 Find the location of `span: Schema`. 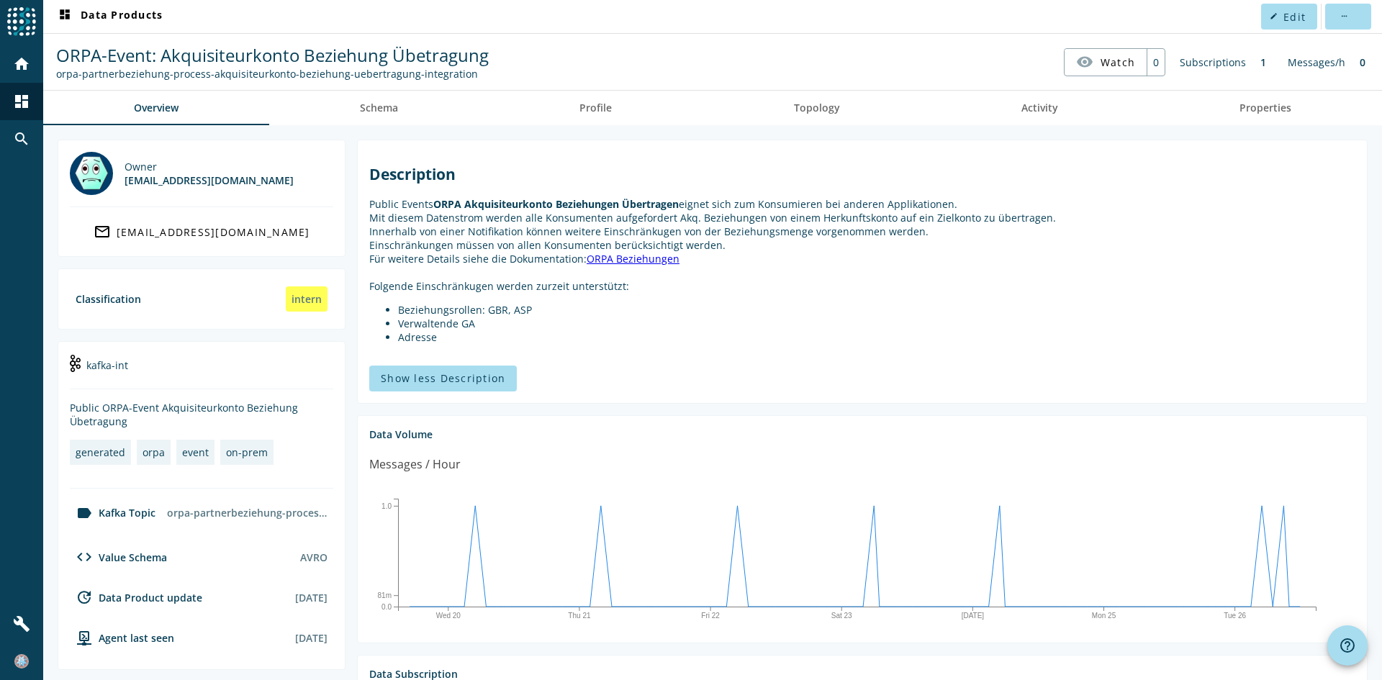

span: Schema is located at coordinates (379, 108).